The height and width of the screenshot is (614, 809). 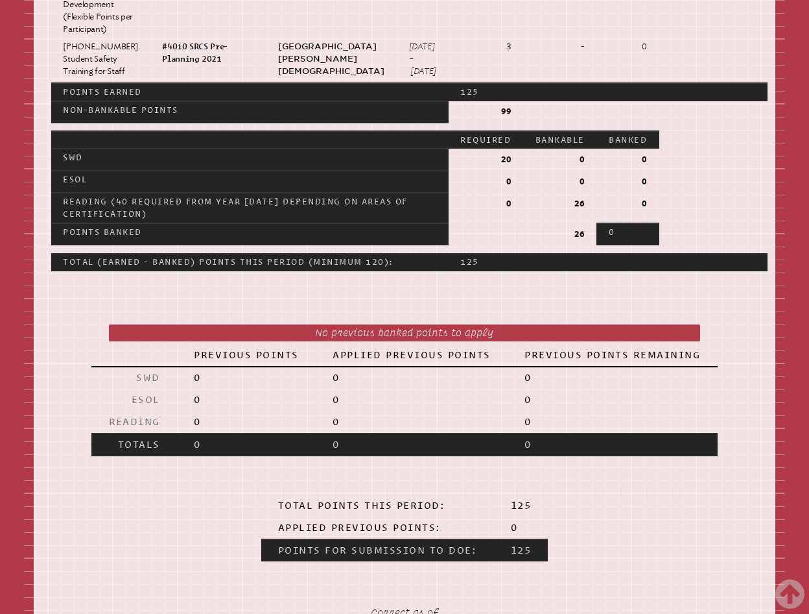 What do you see at coordinates (628, 140) in the screenshot?
I see `p: Banked` at bounding box center [628, 140].